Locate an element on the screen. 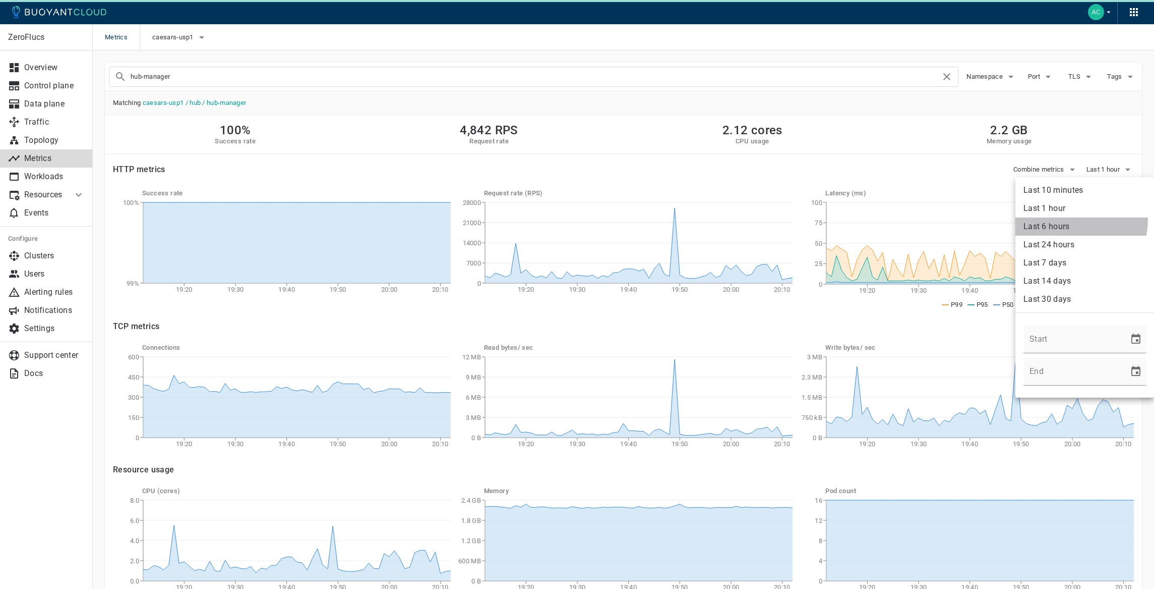 The height and width of the screenshot is (589, 1154). li: Last 1 hour is located at coordinates (1085, 208).